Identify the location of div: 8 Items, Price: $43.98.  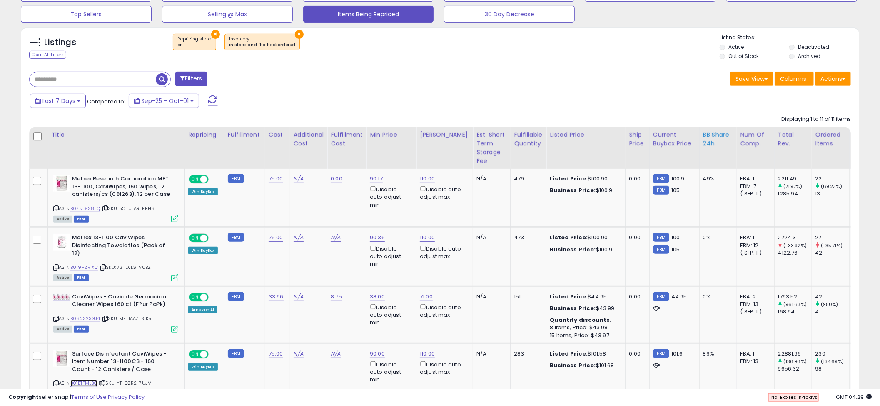
(585, 327).